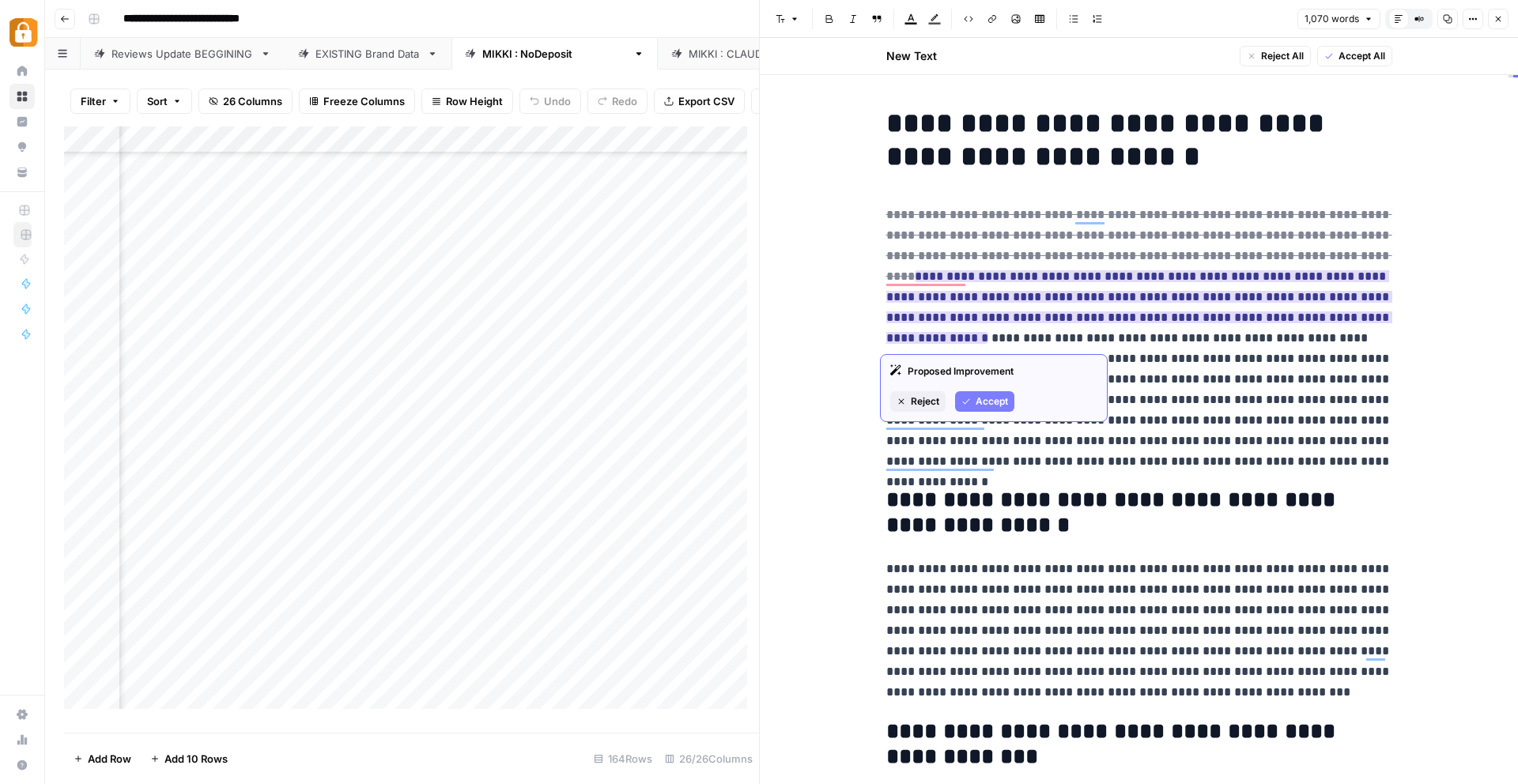  I want to click on span: Sort, so click(157, 101).